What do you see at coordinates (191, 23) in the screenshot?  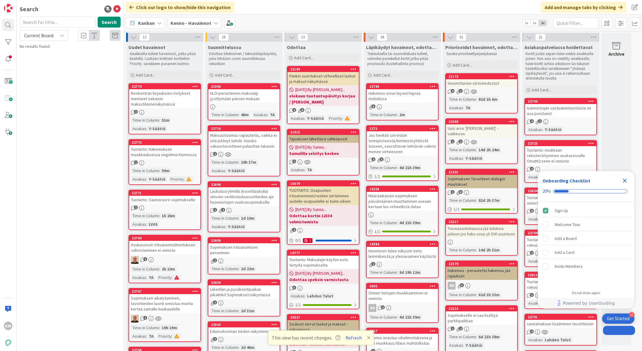 I see `b: Kenno - Havainnot` at bounding box center [191, 23].